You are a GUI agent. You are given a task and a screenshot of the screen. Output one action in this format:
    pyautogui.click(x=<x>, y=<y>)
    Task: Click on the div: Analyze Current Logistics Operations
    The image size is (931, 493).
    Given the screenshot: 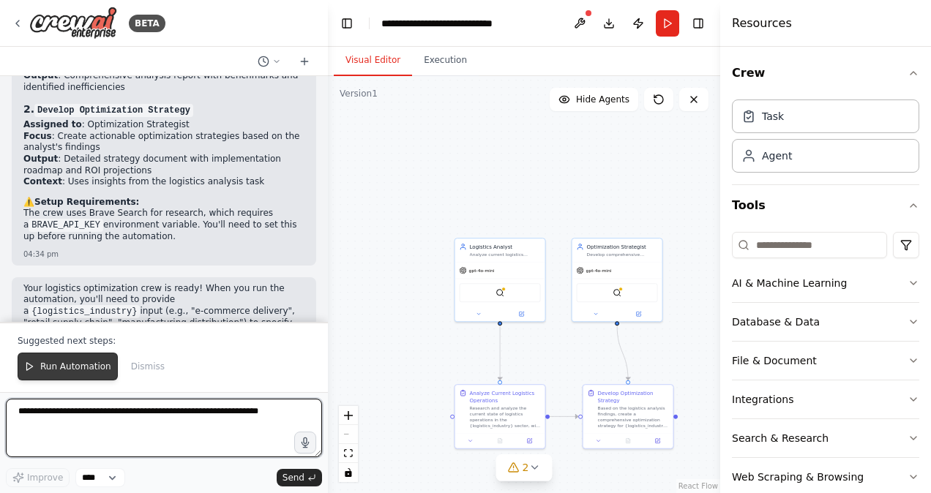 What is the action you would take?
    pyautogui.click(x=505, y=397)
    